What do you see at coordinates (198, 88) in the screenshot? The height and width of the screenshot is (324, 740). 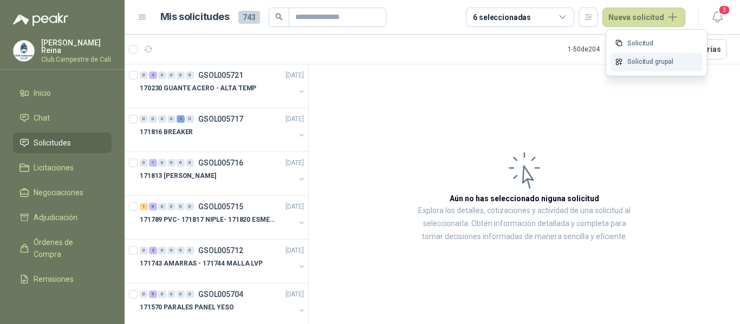 I see `p: 170230 GUANTE ACERO - ALTA TEMP` at bounding box center [198, 88].